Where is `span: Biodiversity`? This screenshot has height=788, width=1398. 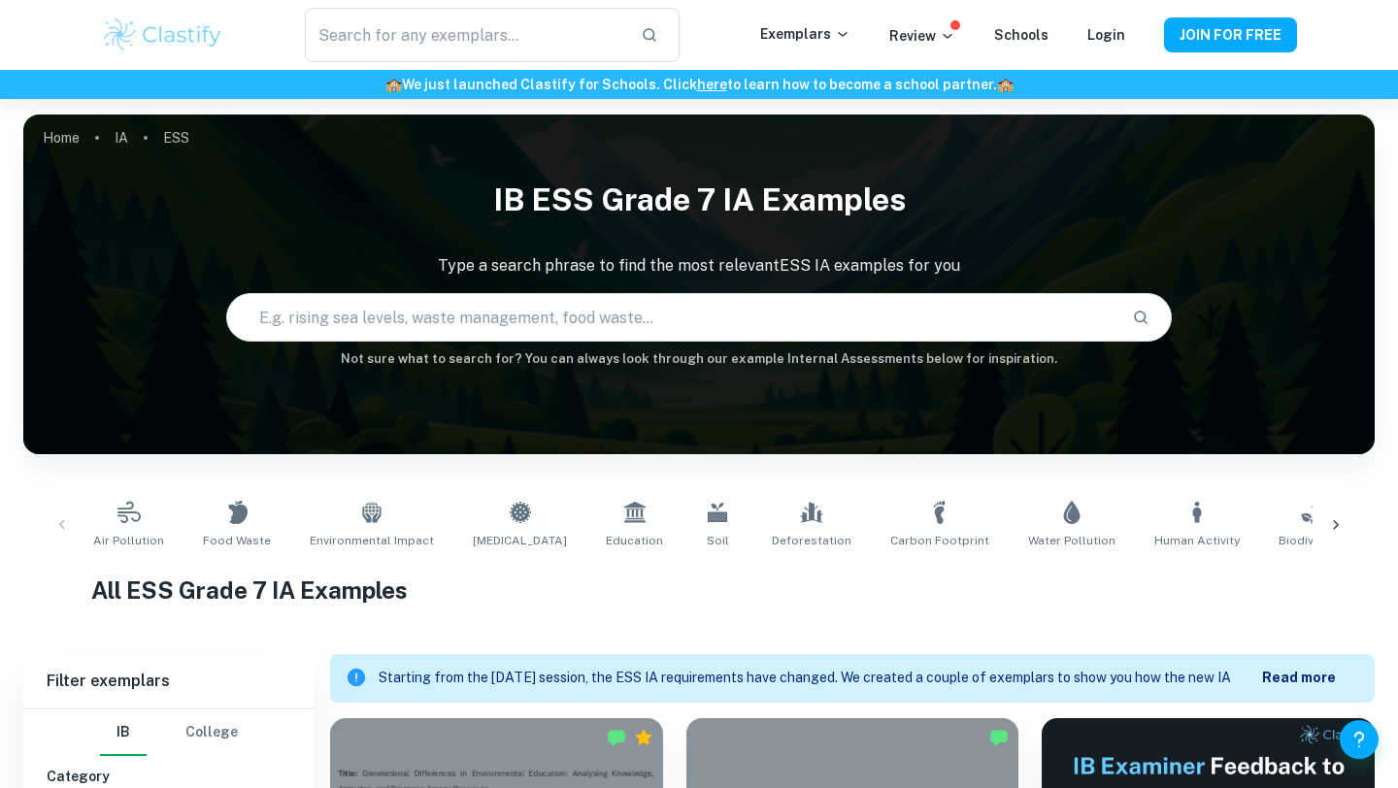
span: Biodiversity is located at coordinates (1312, 541).